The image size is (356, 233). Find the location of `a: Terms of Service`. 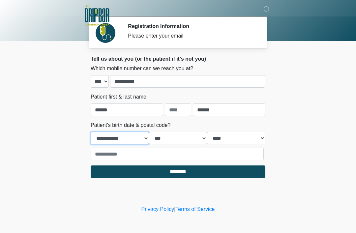

a: Terms of Service is located at coordinates (195, 209).